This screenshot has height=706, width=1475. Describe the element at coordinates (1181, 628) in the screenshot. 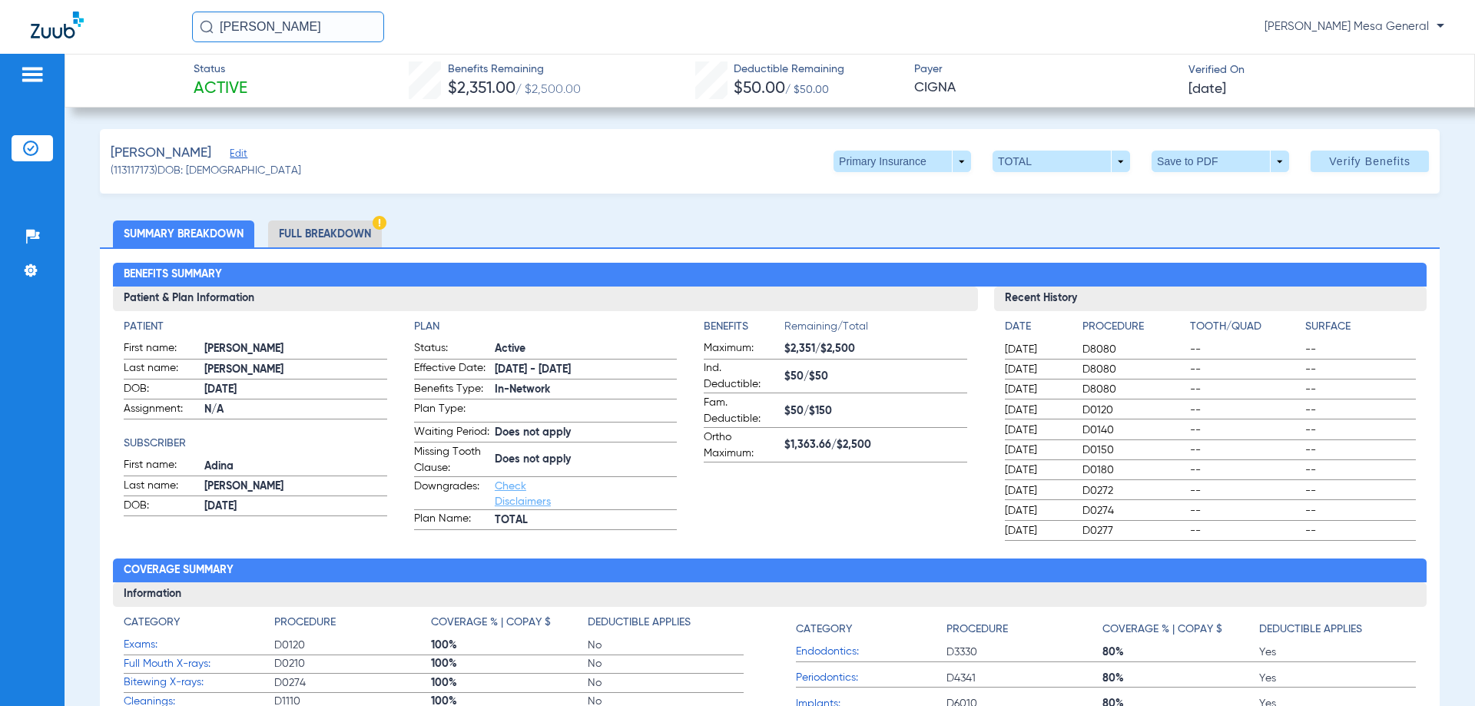

I see `app-breakdown-title: Coverage % | Copay $` at that location.